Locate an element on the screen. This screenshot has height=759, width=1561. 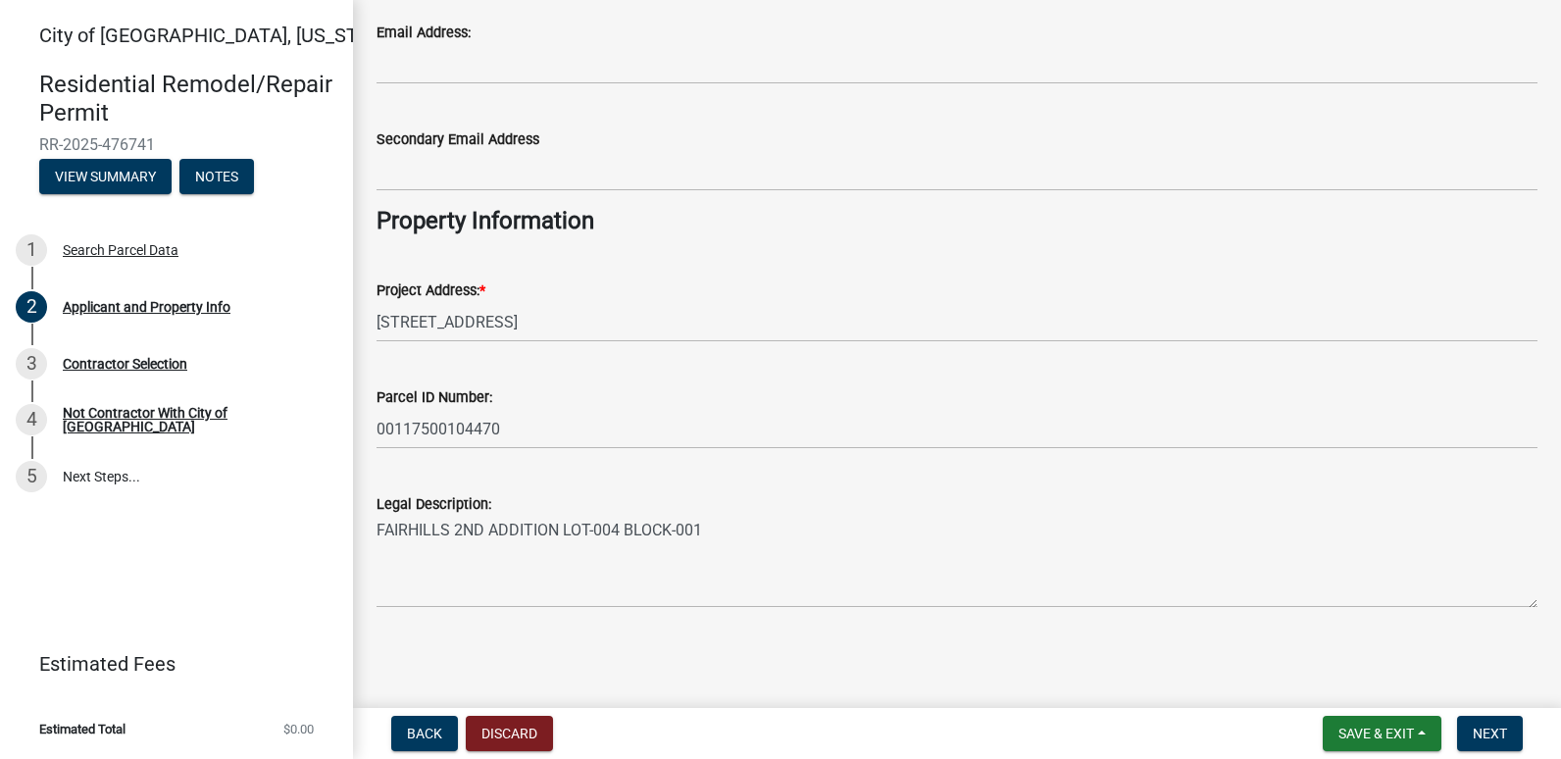
button: Save & Exit is located at coordinates (1381, 733).